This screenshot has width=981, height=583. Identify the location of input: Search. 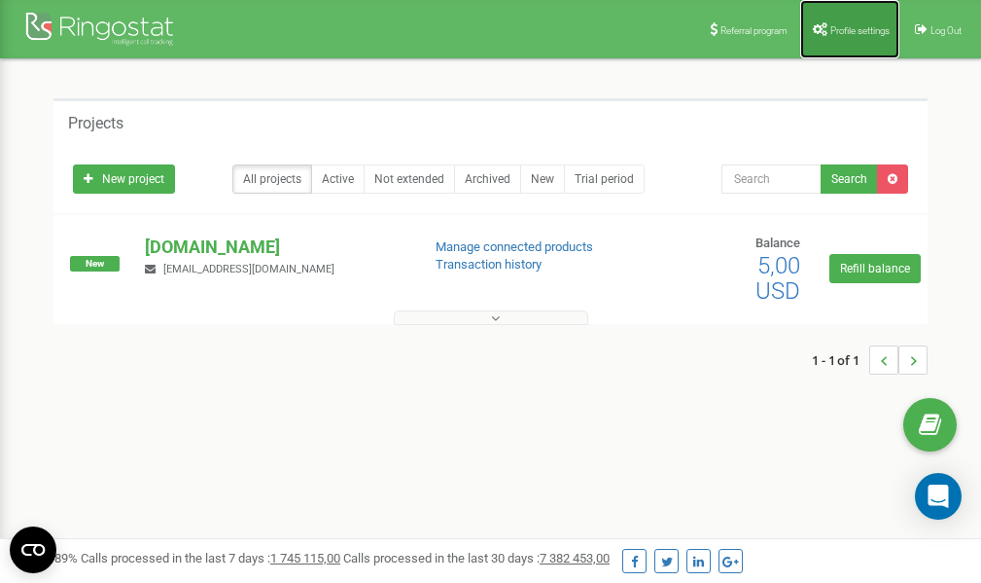
(771, 179).